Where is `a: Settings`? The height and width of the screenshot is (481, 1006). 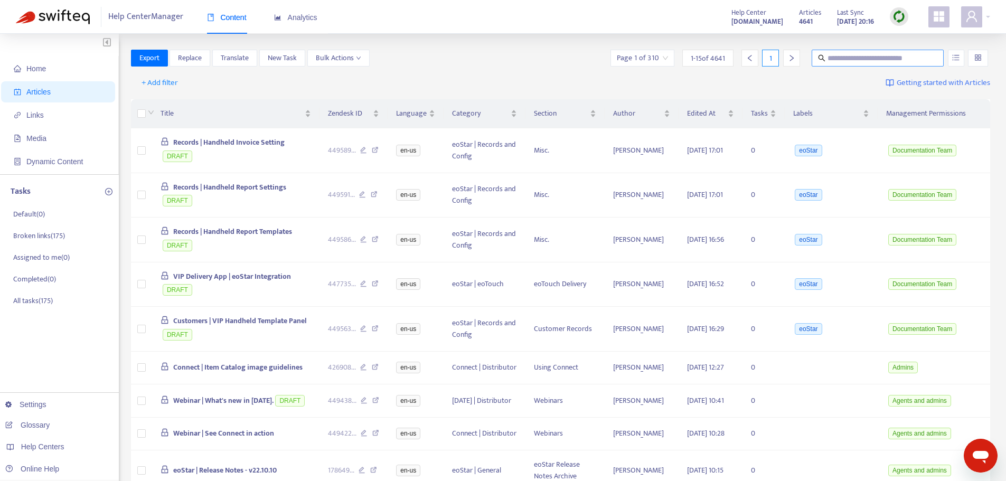
a: Settings is located at coordinates (26, 404).